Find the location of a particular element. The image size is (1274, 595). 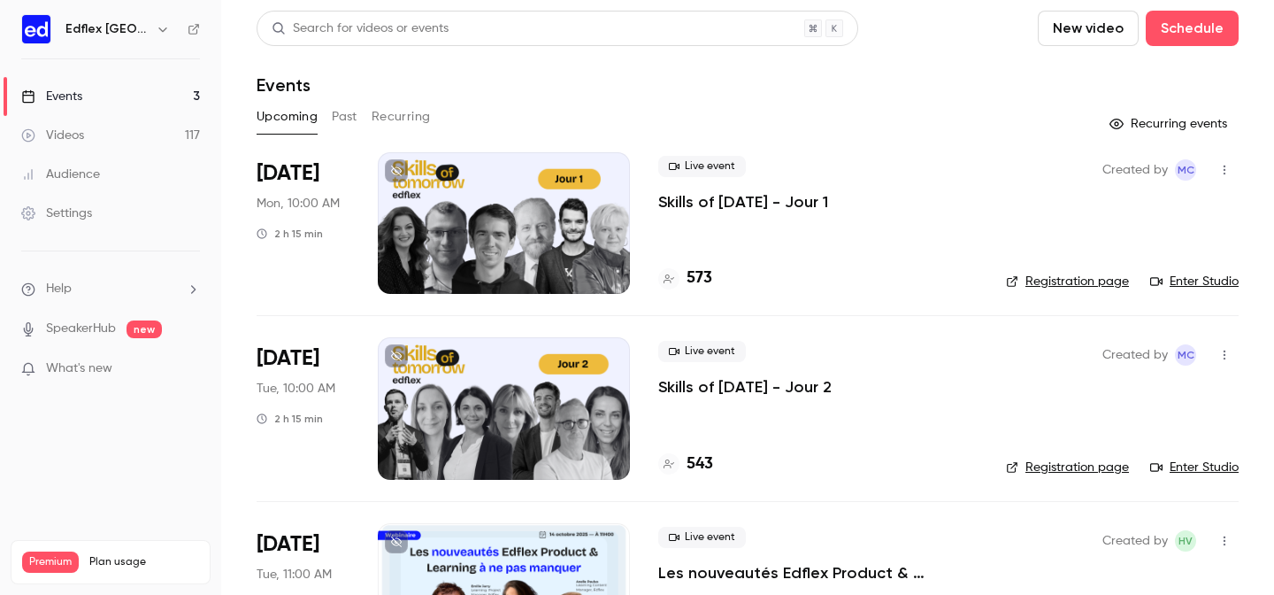

button: Recurring events is located at coordinates (1170, 124).